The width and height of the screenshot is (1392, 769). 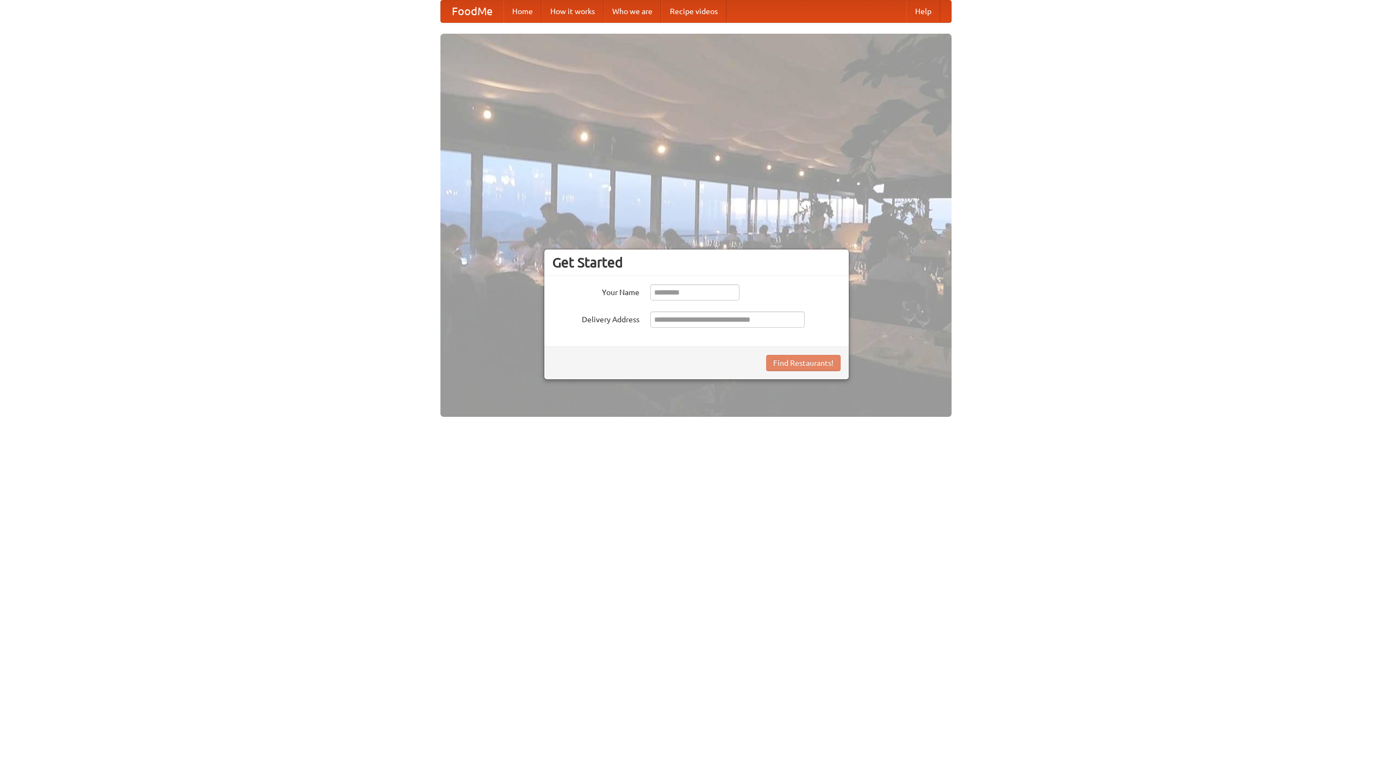 I want to click on a: Help, so click(x=923, y=11).